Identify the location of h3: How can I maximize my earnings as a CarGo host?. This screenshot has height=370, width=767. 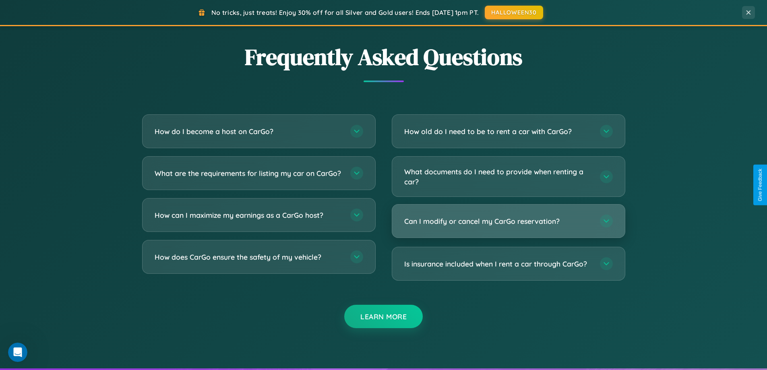
(249, 215).